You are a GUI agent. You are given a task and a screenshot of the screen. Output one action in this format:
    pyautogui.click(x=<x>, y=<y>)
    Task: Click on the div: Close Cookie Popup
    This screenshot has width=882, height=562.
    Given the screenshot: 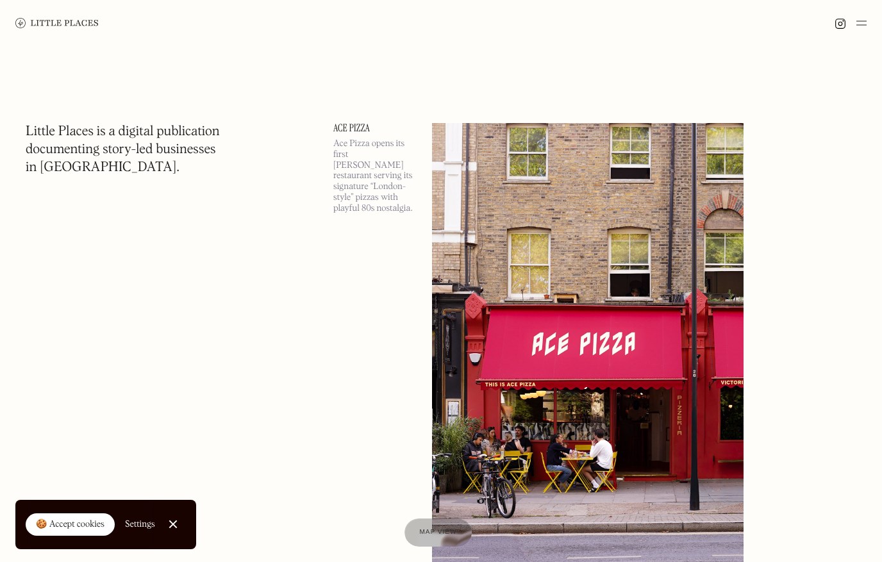 What is the action you would take?
    pyautogui.click(x=172, y=524)
    